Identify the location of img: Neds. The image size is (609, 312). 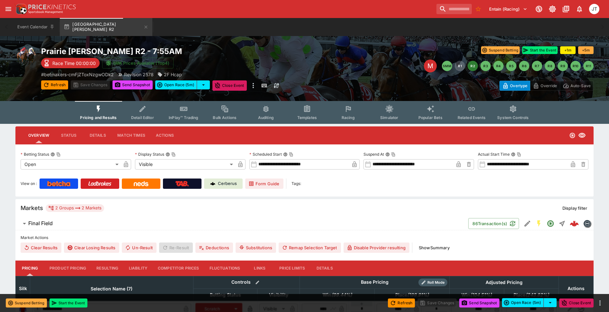
(141, 183).